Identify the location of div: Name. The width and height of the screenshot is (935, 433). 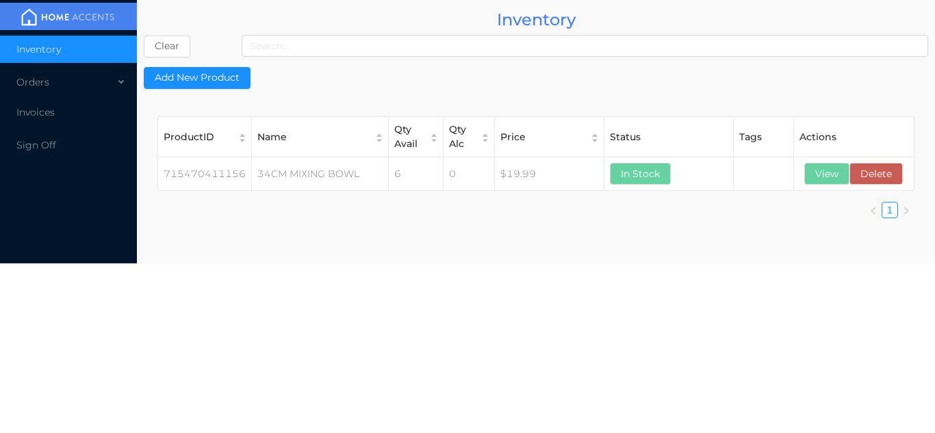
(312, 137).